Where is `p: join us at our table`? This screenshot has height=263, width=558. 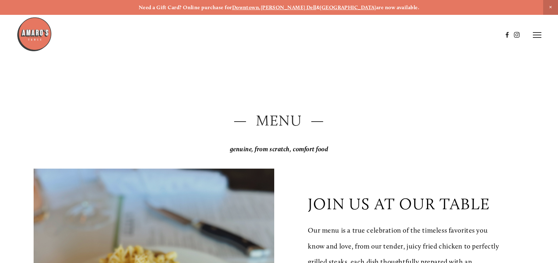
p: join us at our table is located at coordinates (399, 204).